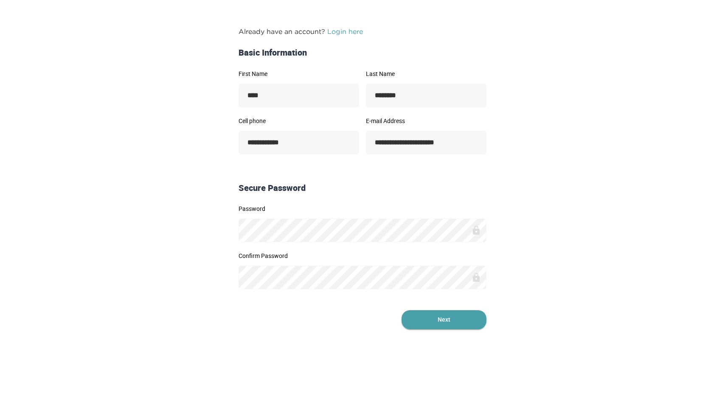 The height and width of the screenshot is (398, 725). Describe the element at coordinates (363, 53) in the screenshot. I see `div: Basic Information` at that location.